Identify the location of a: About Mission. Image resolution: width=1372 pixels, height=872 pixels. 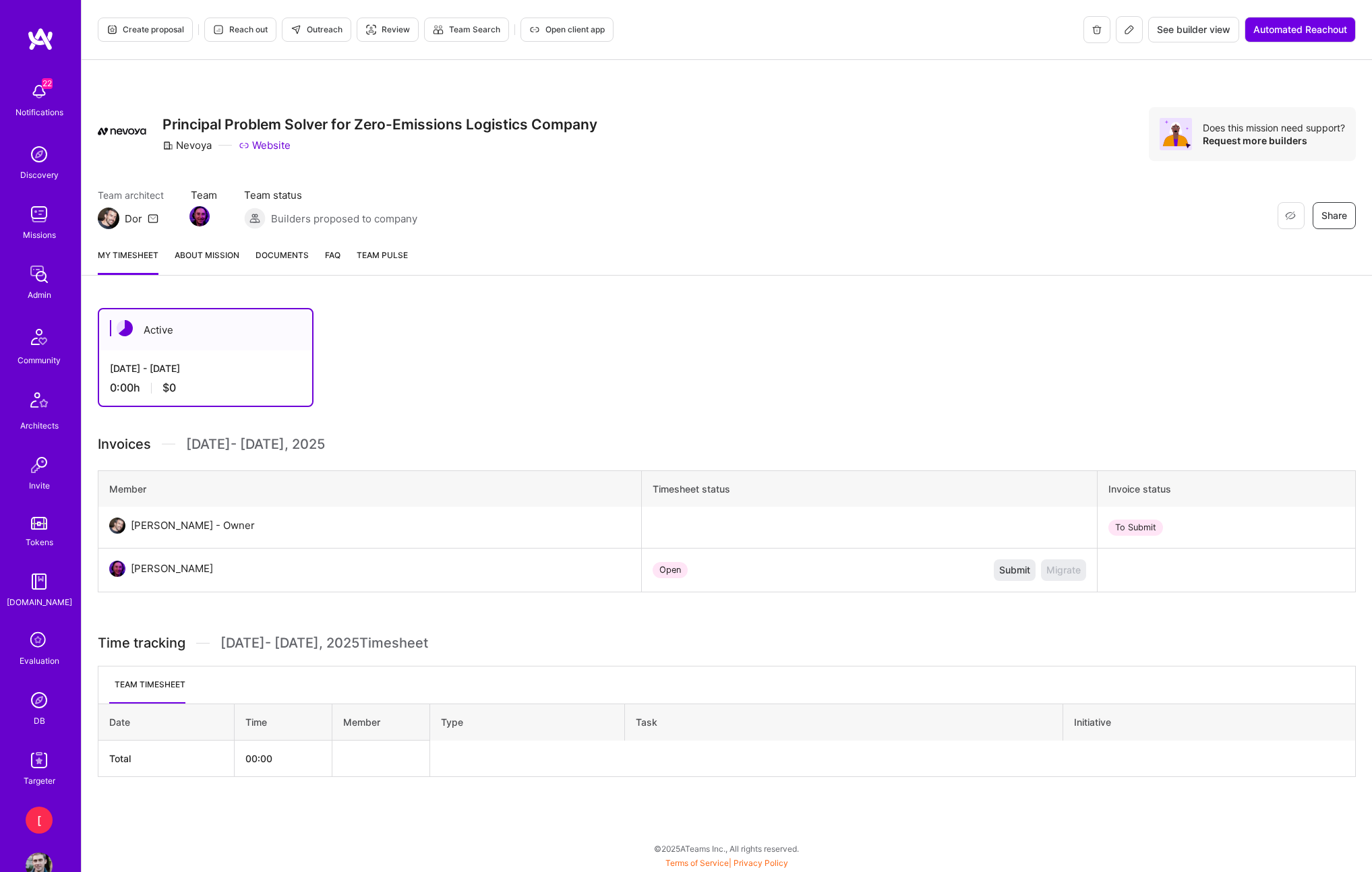
(207, 262).